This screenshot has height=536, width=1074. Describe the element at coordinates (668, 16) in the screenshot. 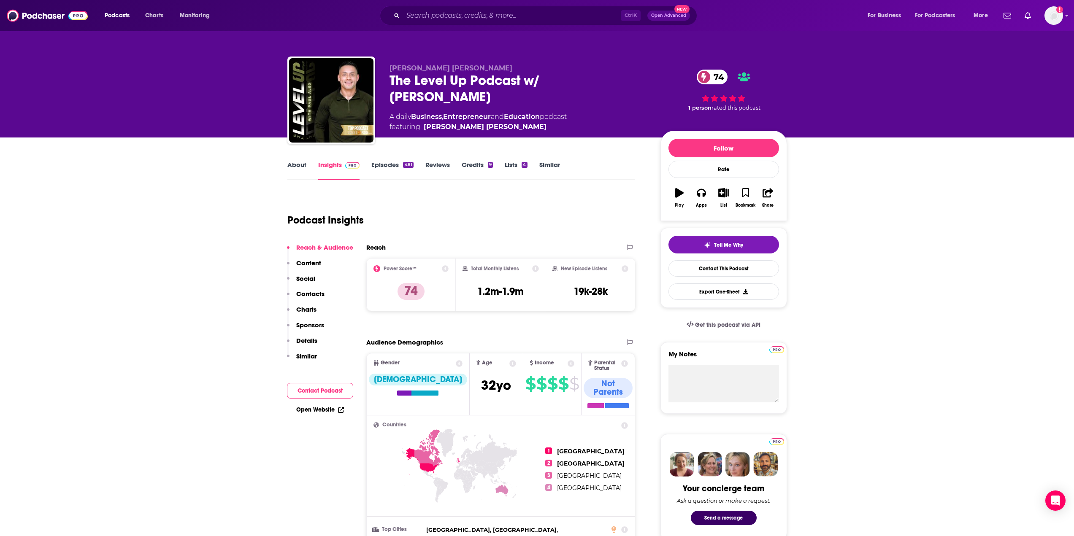

I see `span: Open Advanced` at that location.